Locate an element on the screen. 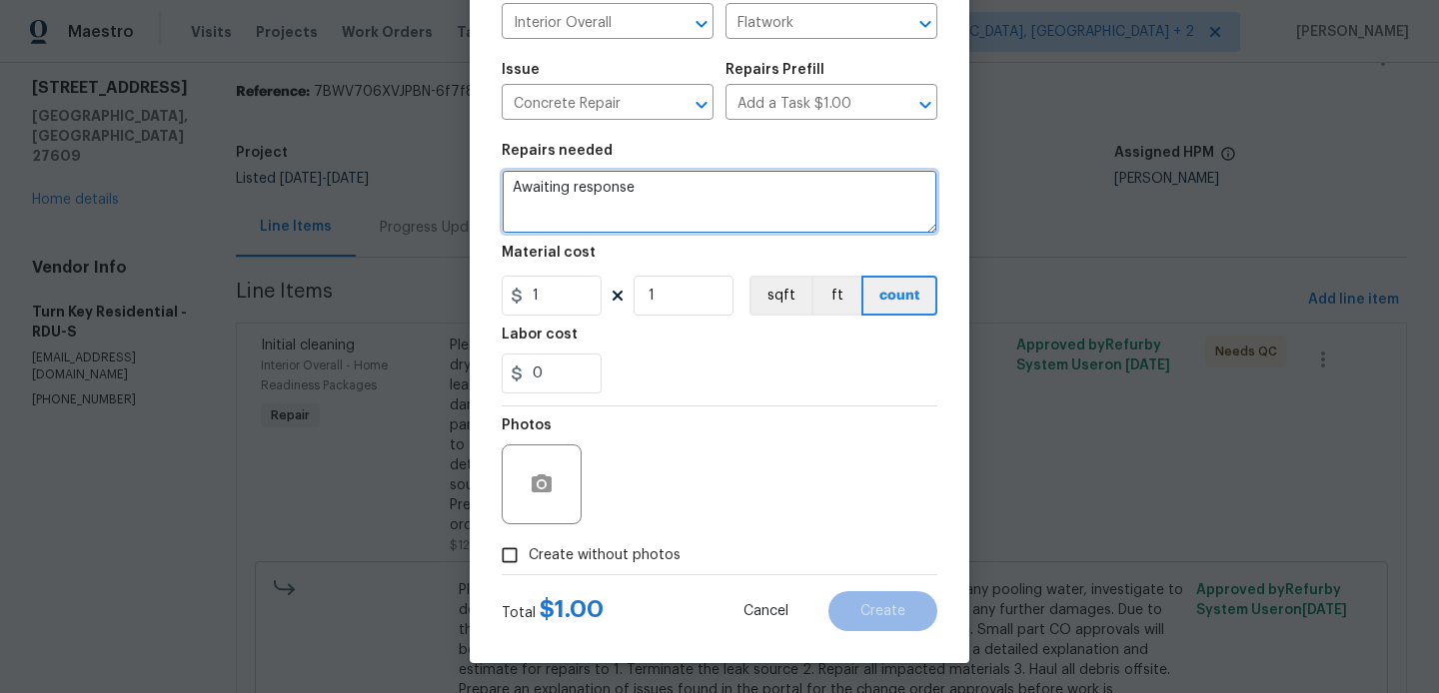 This screenshot has height=693, width=1439. h5: Material cost is located at coordinates (548, 253).